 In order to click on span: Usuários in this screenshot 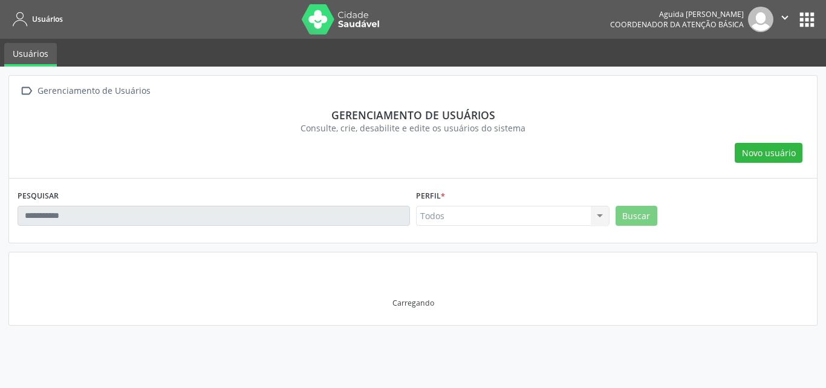, I will do `click(47, 19)`.